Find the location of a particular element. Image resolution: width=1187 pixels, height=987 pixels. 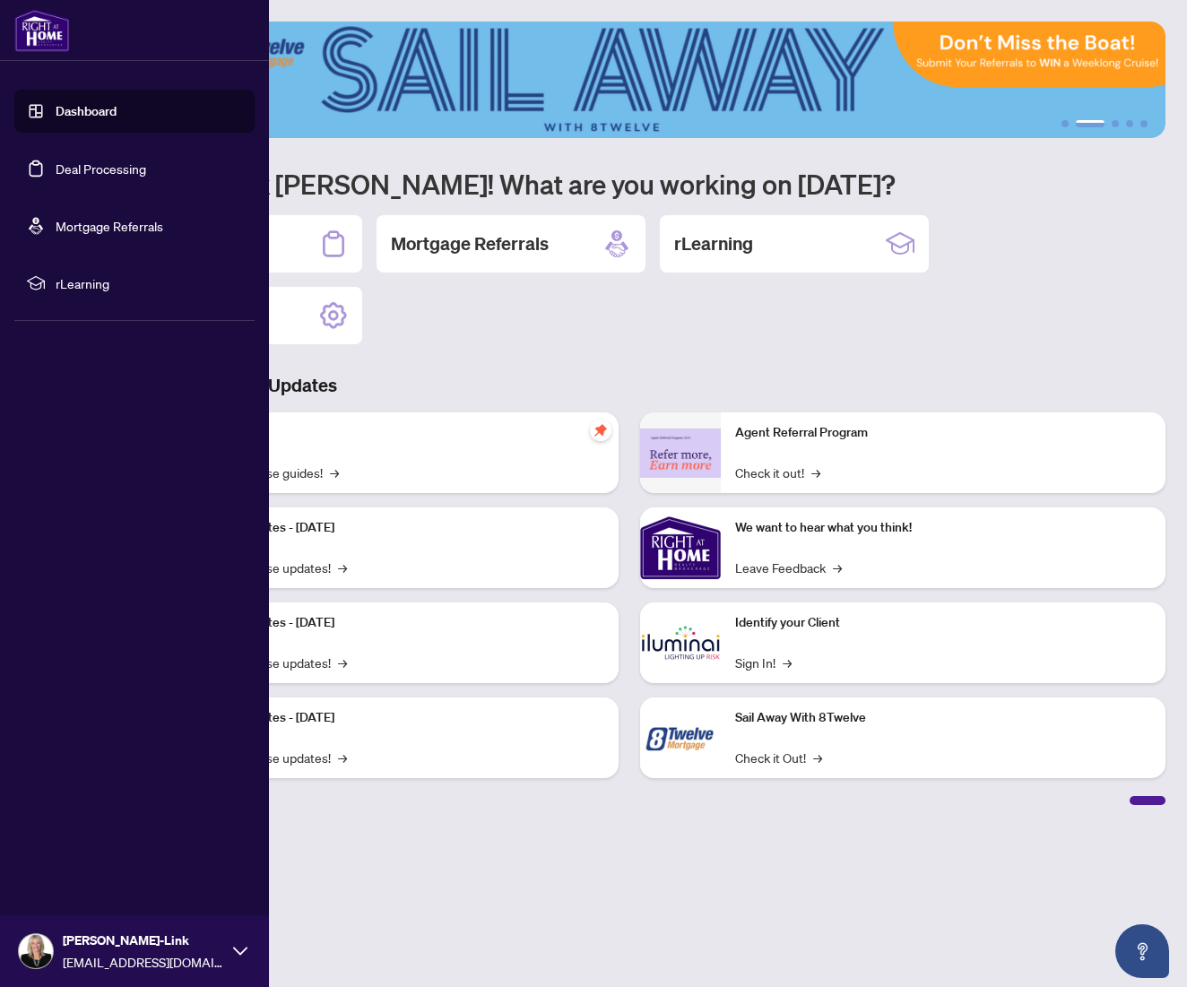

p: Sail Away With 8Twelve is located at coordinates (943, 718).